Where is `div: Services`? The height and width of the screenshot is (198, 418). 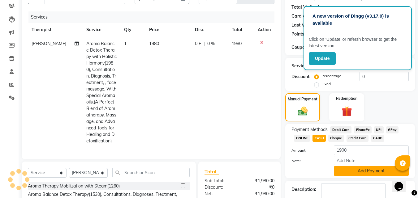 div: Services is located at coordinates (154, 17).